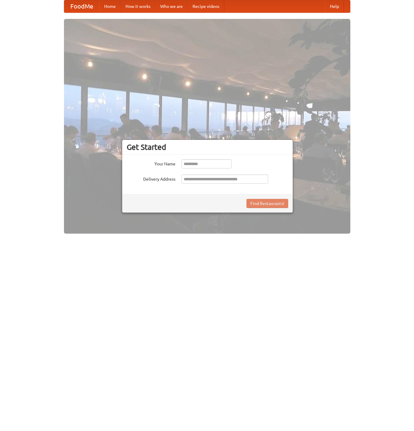 This screenshot has width=414, height=431. I want to click on a: Help, so click(335, 6).